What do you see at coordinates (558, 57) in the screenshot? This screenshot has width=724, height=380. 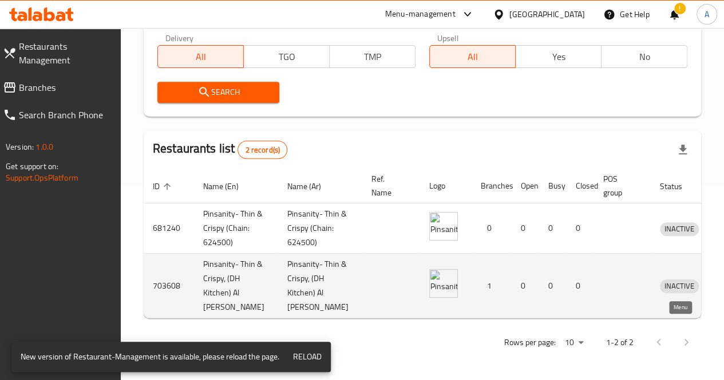 I see `span: Yes` at bounding box center [558, 57].